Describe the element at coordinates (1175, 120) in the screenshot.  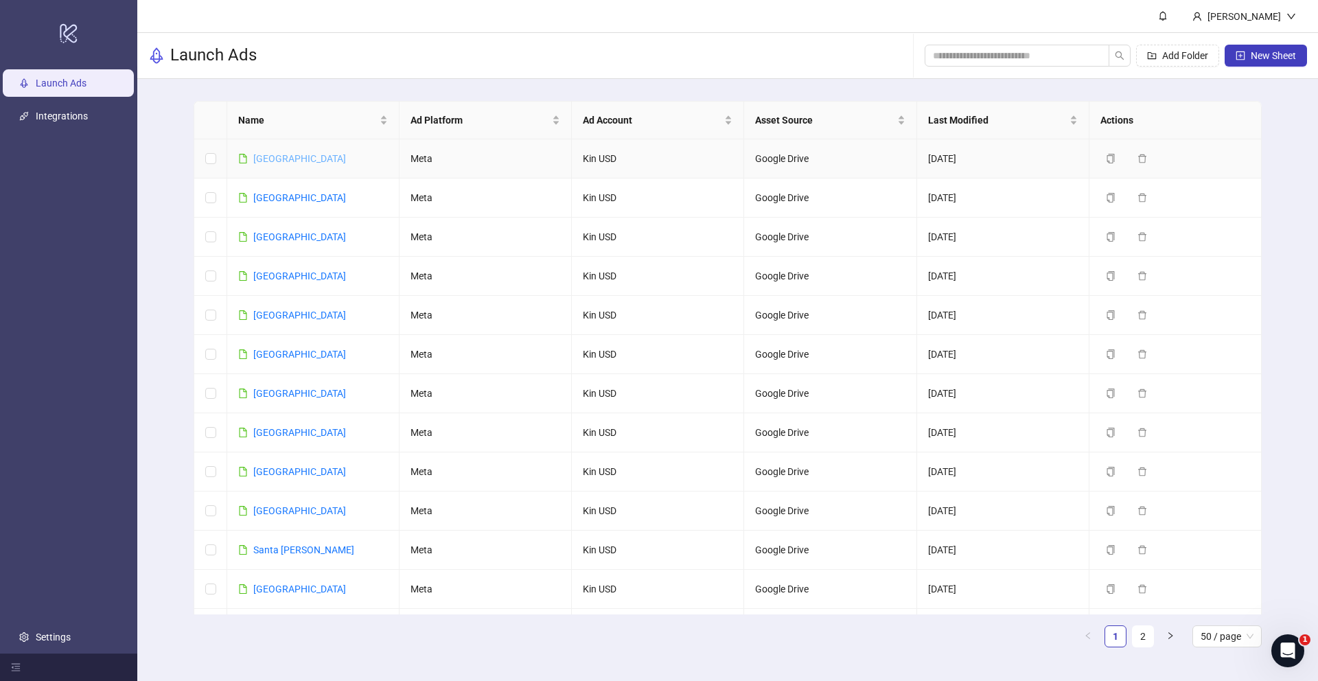
I see `th: Actions` at that location.